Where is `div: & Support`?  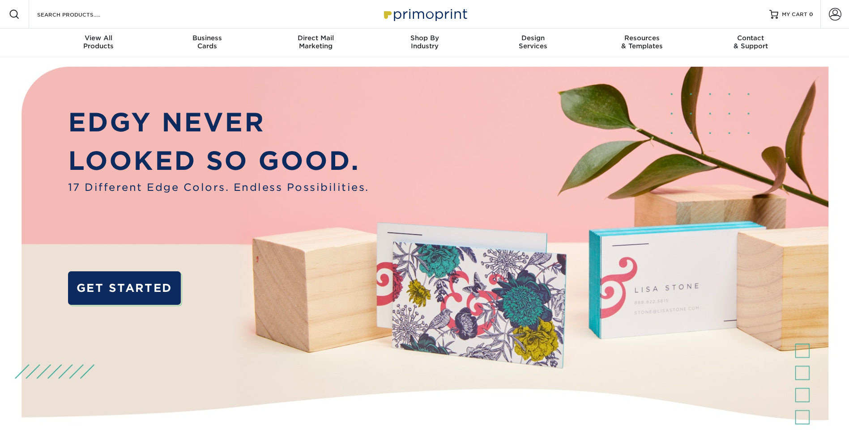
div: & Support is located at coordinates (750, 42).